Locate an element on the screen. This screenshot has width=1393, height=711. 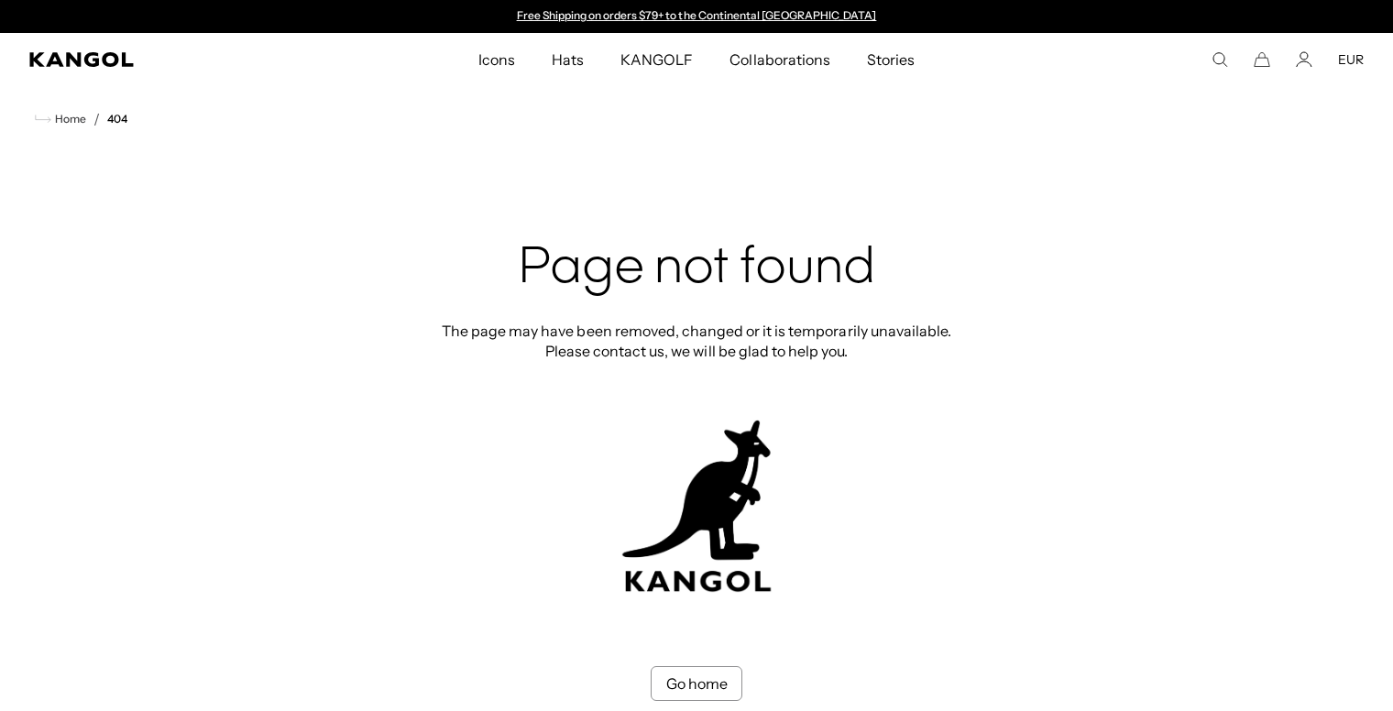
a: Kangol is located at coordinates (172, 60).